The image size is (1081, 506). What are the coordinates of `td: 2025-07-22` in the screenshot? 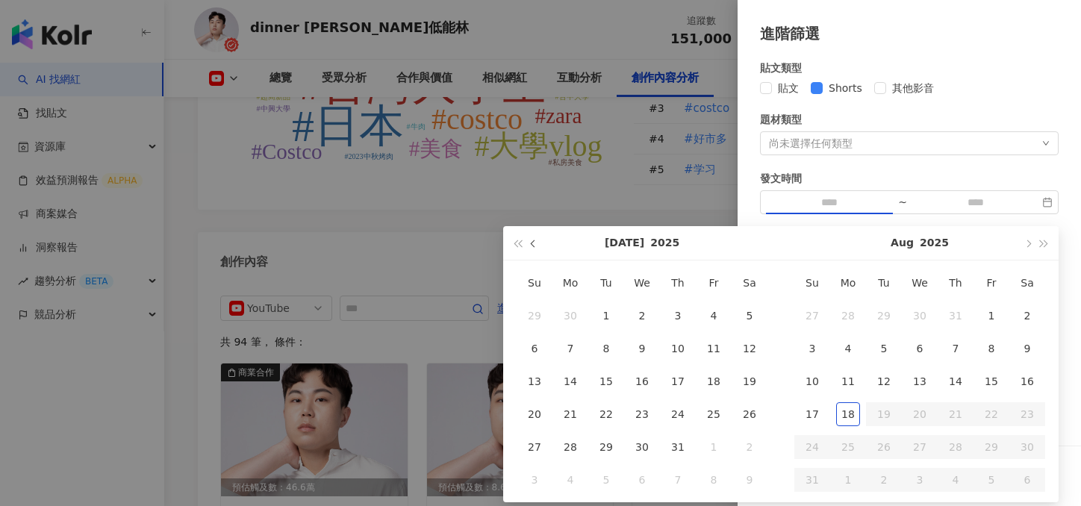 It's located at (606, 414).